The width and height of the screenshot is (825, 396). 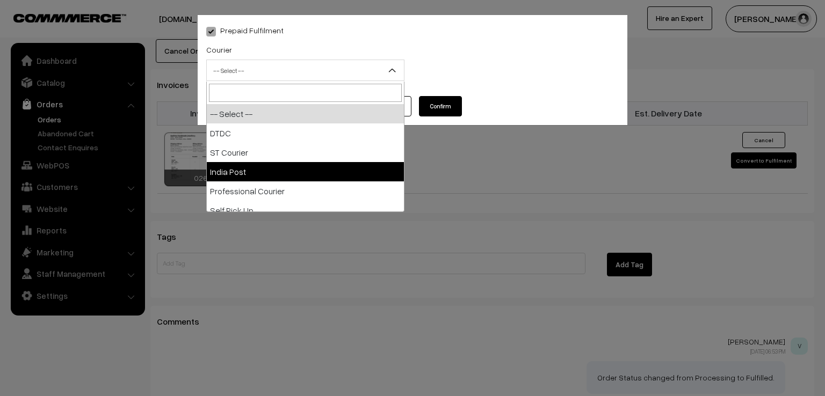 I want to click on li: Self Pick Up, so click(x=305, y=210).